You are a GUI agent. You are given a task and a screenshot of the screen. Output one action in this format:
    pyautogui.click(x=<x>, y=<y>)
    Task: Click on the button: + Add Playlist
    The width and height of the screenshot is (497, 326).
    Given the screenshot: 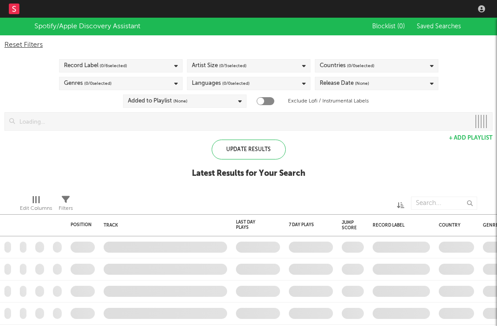 What is the action you would take?
    pyautogui.click(x=471, y=138)
    